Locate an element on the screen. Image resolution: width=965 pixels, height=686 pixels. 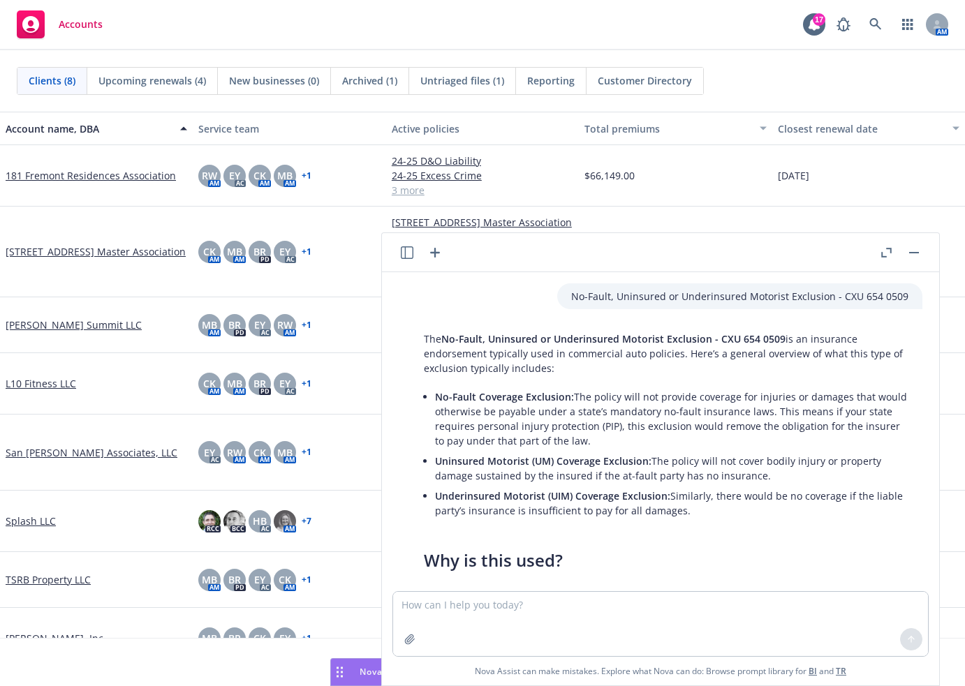
button: Total premiums is located at coordinates (675, 128).